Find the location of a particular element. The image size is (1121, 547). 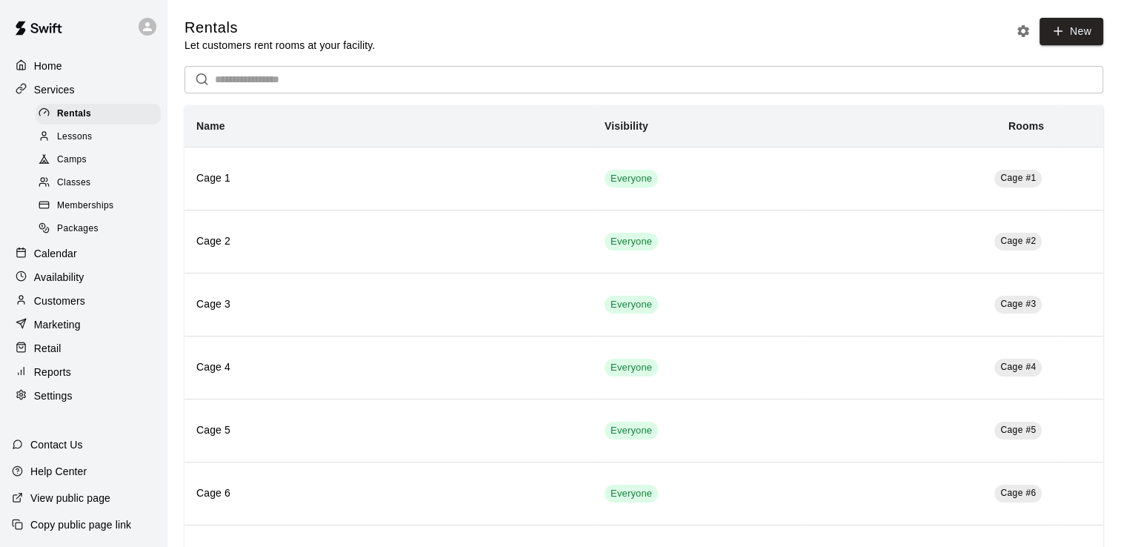

div: Marketing is located at coordinates (83, 324).